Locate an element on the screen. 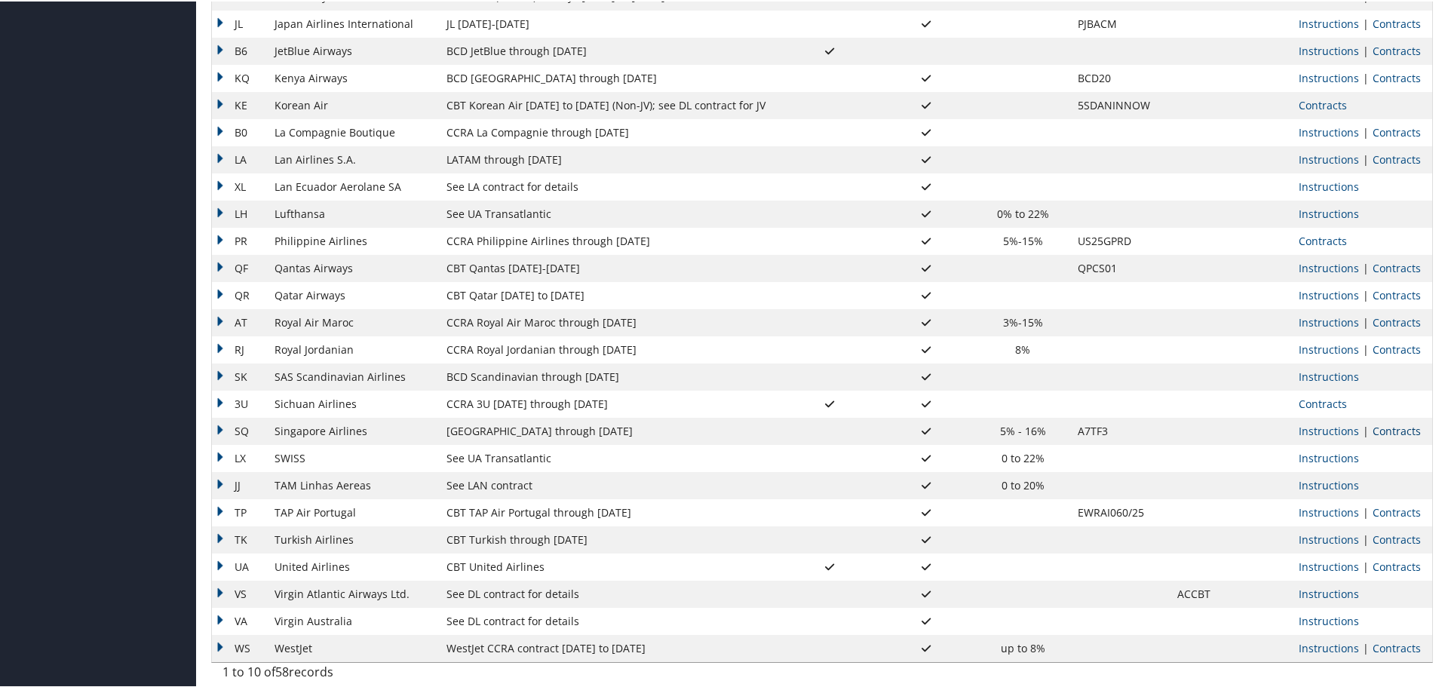  div: 1 to 10 of records is located at coordinates (364, 674).